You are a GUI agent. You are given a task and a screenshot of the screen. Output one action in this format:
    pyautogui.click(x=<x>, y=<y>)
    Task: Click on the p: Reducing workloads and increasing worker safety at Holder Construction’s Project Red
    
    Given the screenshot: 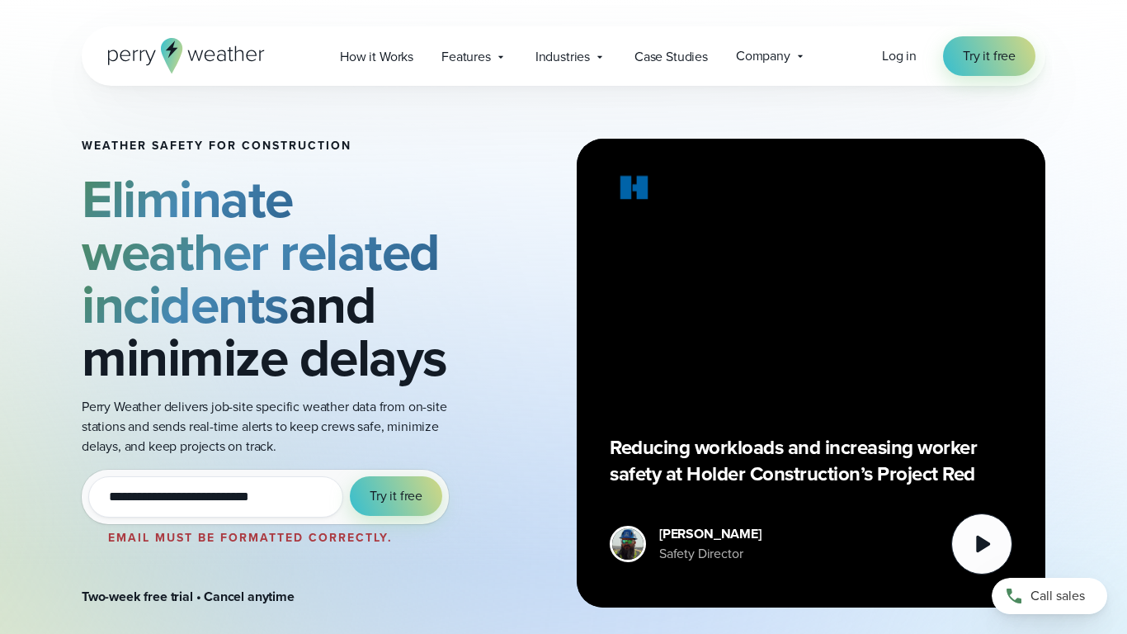 What is the action you would take?
    pyautogui.click(x=811, y=460)
    